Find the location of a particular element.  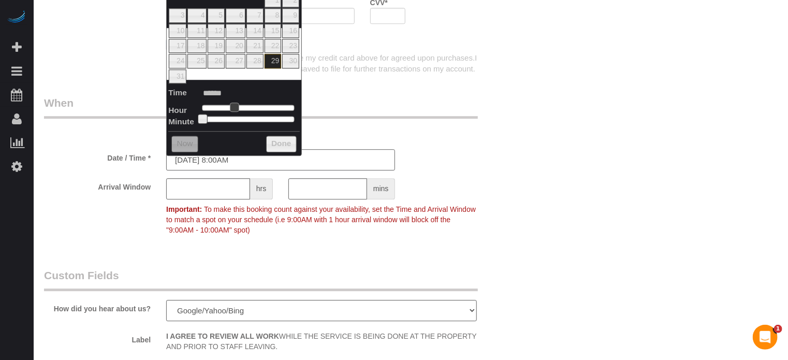

dt: Hour is located at coordinates (178, 111).